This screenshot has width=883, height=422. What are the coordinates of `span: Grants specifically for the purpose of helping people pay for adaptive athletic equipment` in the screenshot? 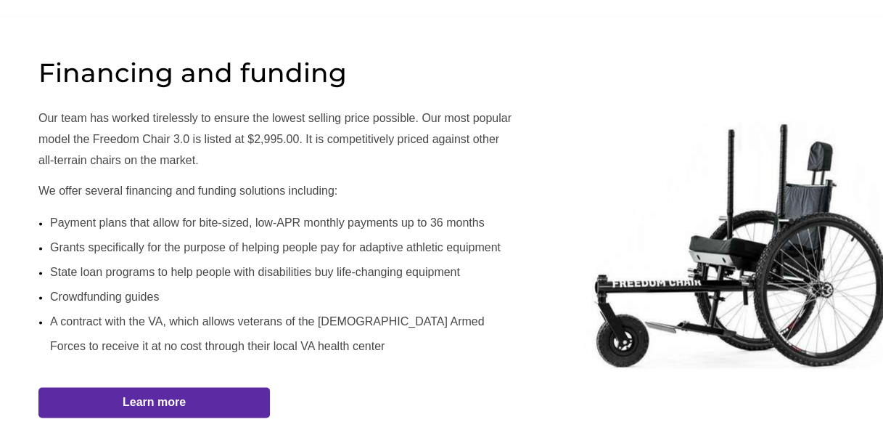 It's located at (275, 247).